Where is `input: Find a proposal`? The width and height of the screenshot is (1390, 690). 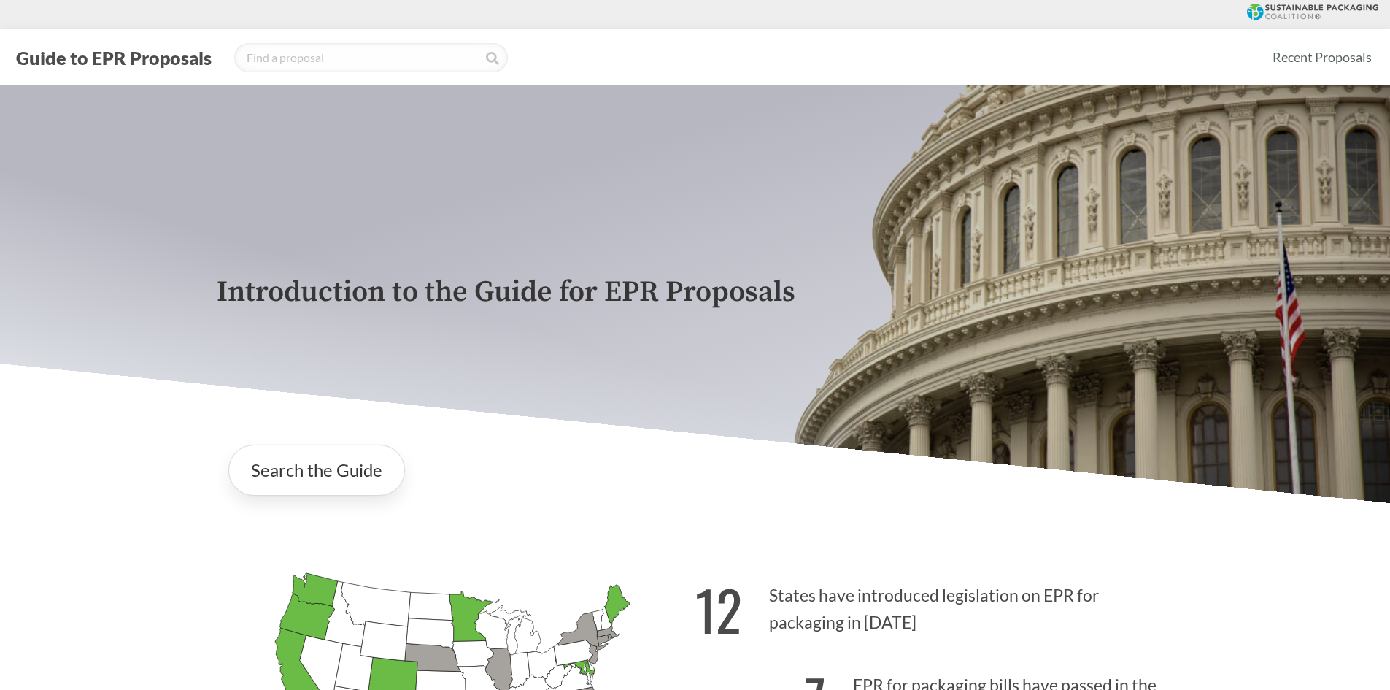 input: Find a proposal is located at coordinates (371, 58).